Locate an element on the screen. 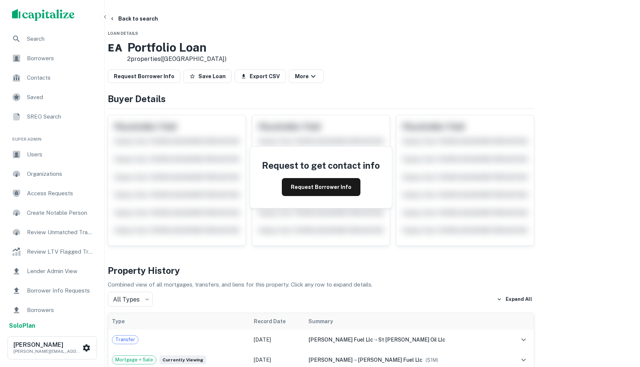 The image size is (640, 367). button: Expand All is located at coordinates (514, 299).